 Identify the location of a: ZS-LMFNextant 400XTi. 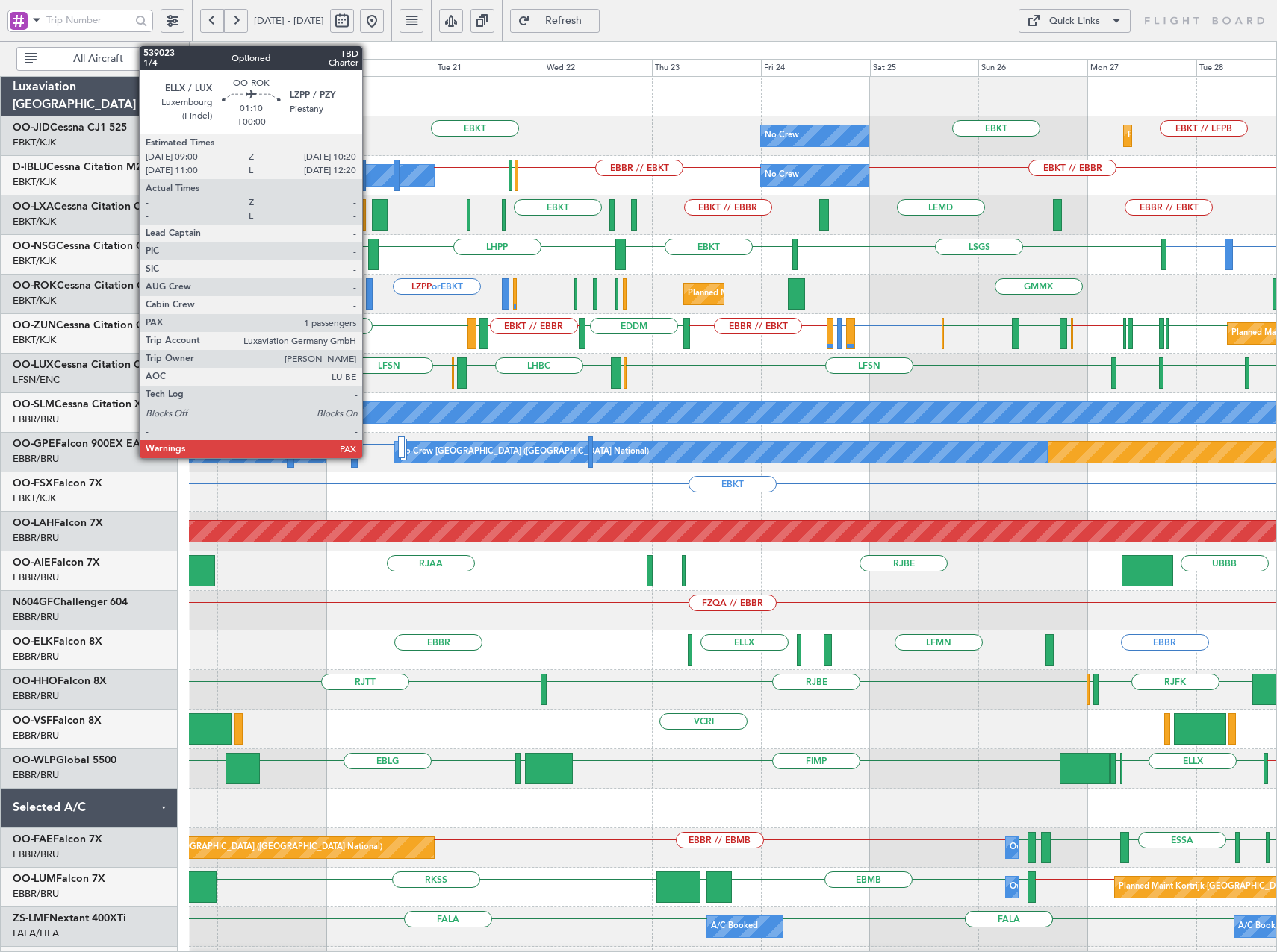
(69, 919).